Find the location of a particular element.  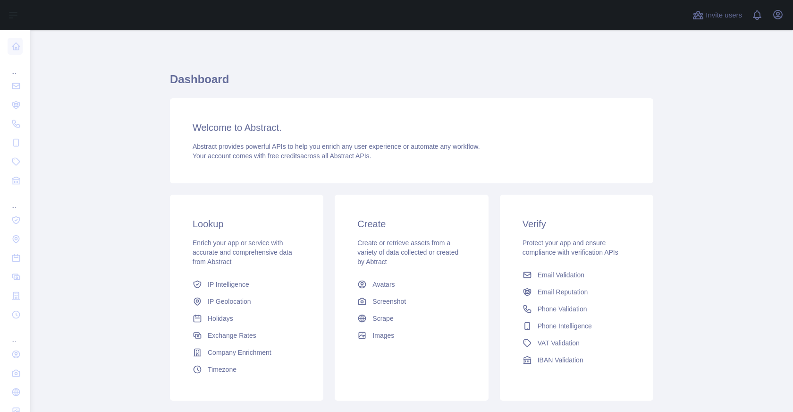

span: Invite users is located at coordinates (724, 15).